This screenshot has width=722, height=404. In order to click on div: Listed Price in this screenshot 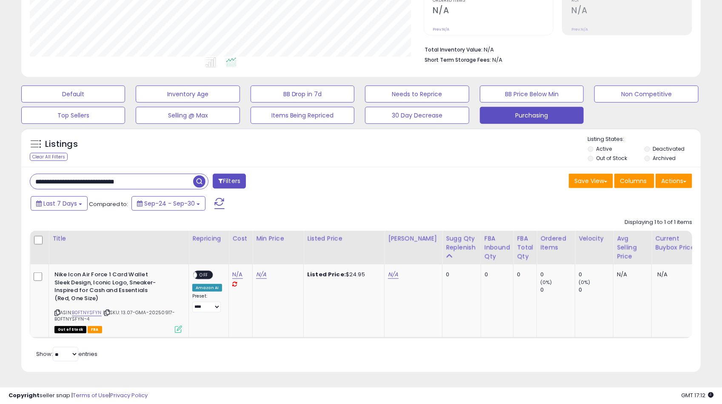, I will do `click(344, 238)`.